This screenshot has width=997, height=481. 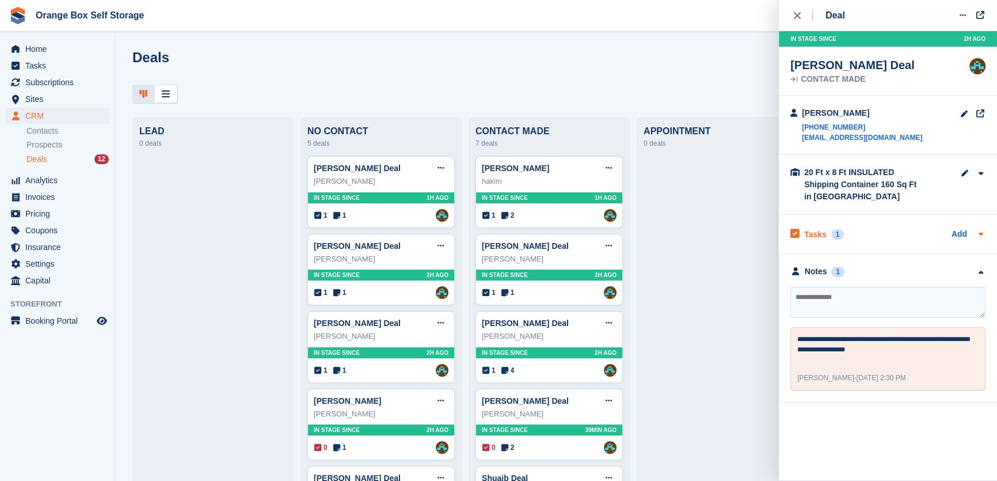 I want to click on span: Prospects, so click(x=44, y=145).